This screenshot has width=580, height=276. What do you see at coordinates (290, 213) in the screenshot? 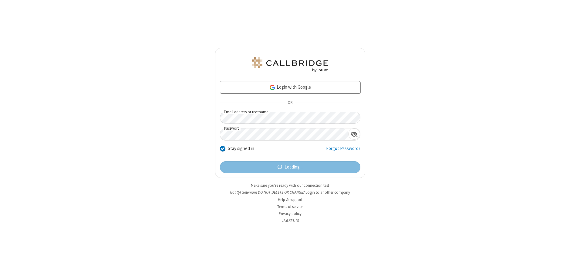
I see `a: Privacy policy` at bounding box center [290, 213].